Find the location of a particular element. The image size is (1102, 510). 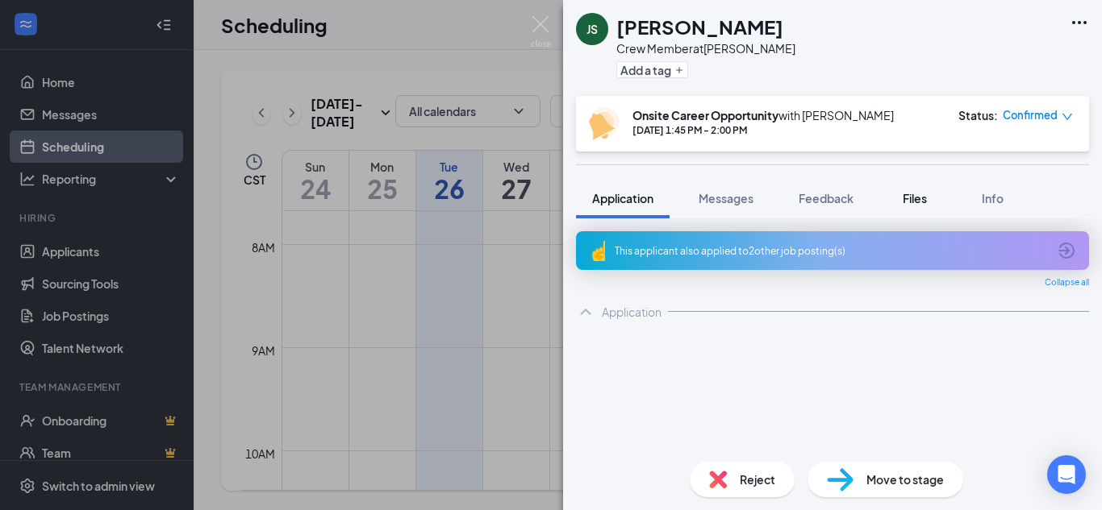

div: Open Intercom Messenger is located at coordinates (1066, 475).